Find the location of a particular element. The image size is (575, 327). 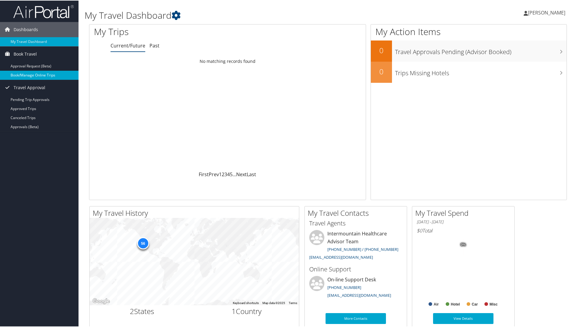

h6: Total is located at coordinates (463, 230).